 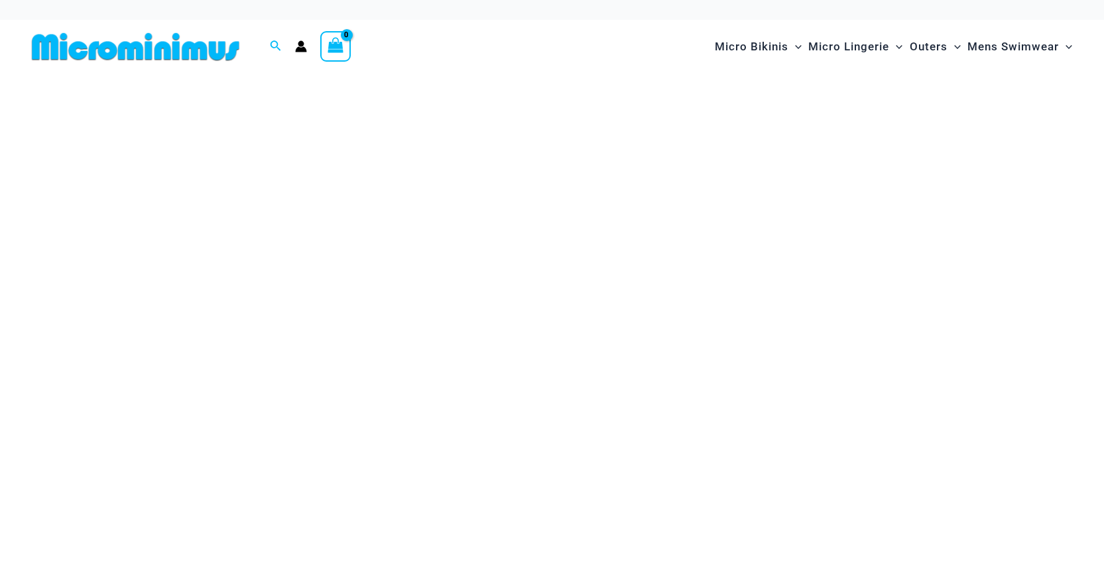 What do you see at coordinates (276, 46) in the screenshot?
I see `a: Search icon link` at bounding box center [276, 46].